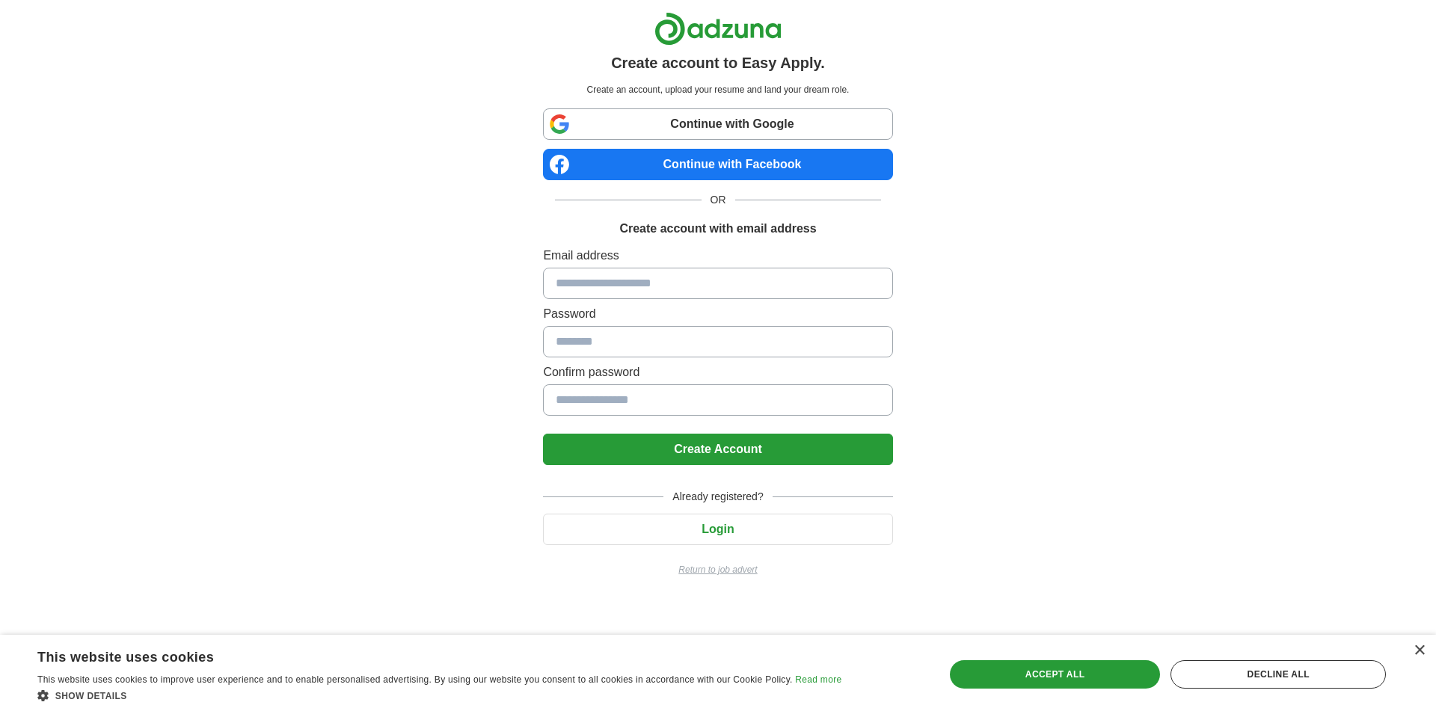 The width and height of the screenshot is (1436, 714). What do you see at coordinates (717, 314) in the screenshot?
I see `label: Password` at bounding box center [717, 314].